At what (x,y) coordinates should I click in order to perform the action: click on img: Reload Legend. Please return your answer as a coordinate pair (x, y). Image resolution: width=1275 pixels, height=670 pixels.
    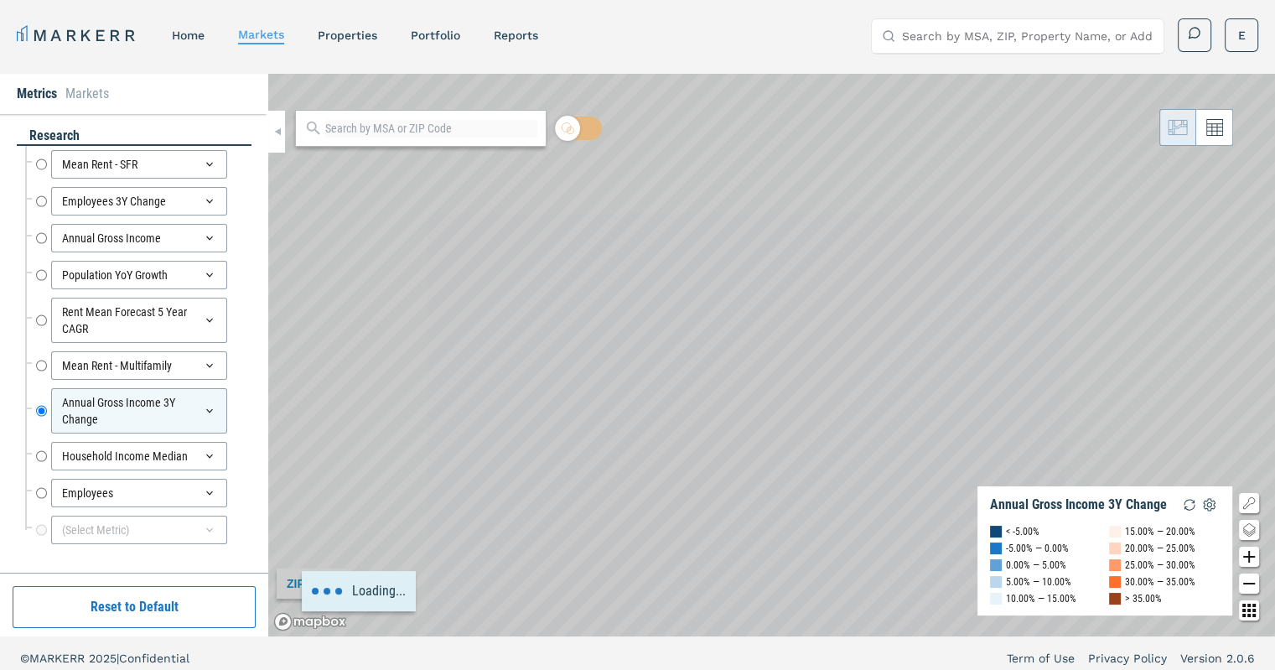
    Looking at the image, I should click on (1189, 505).